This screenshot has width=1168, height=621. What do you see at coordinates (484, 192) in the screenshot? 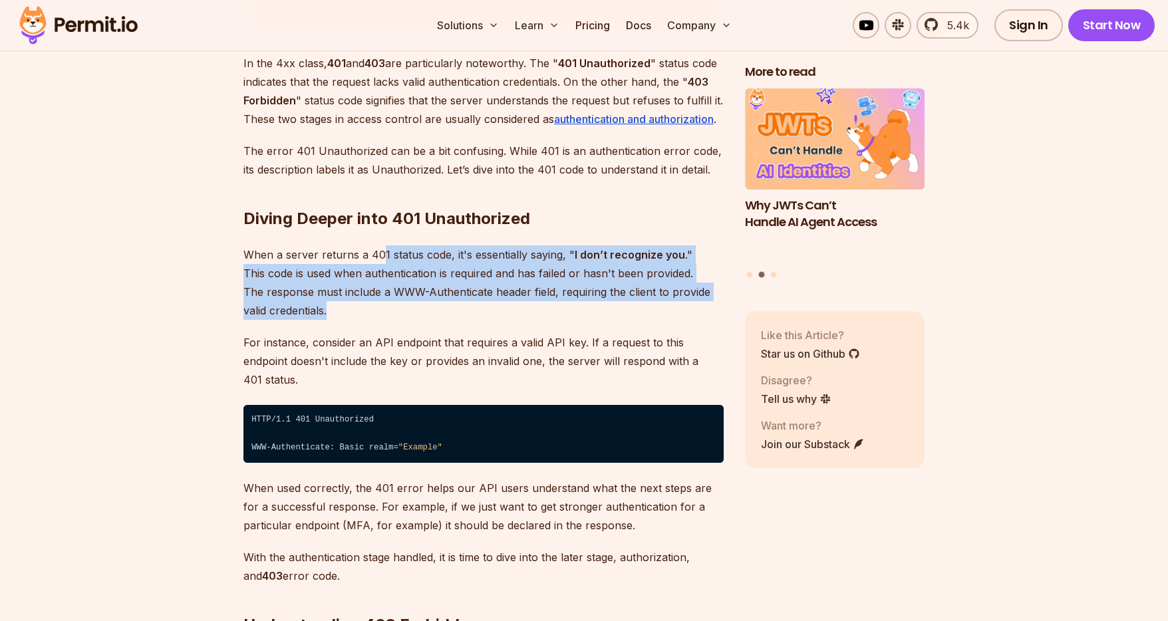
I see `h2: Diving Deeper into 401 Unauthorized` at bounding box center [484, 192].